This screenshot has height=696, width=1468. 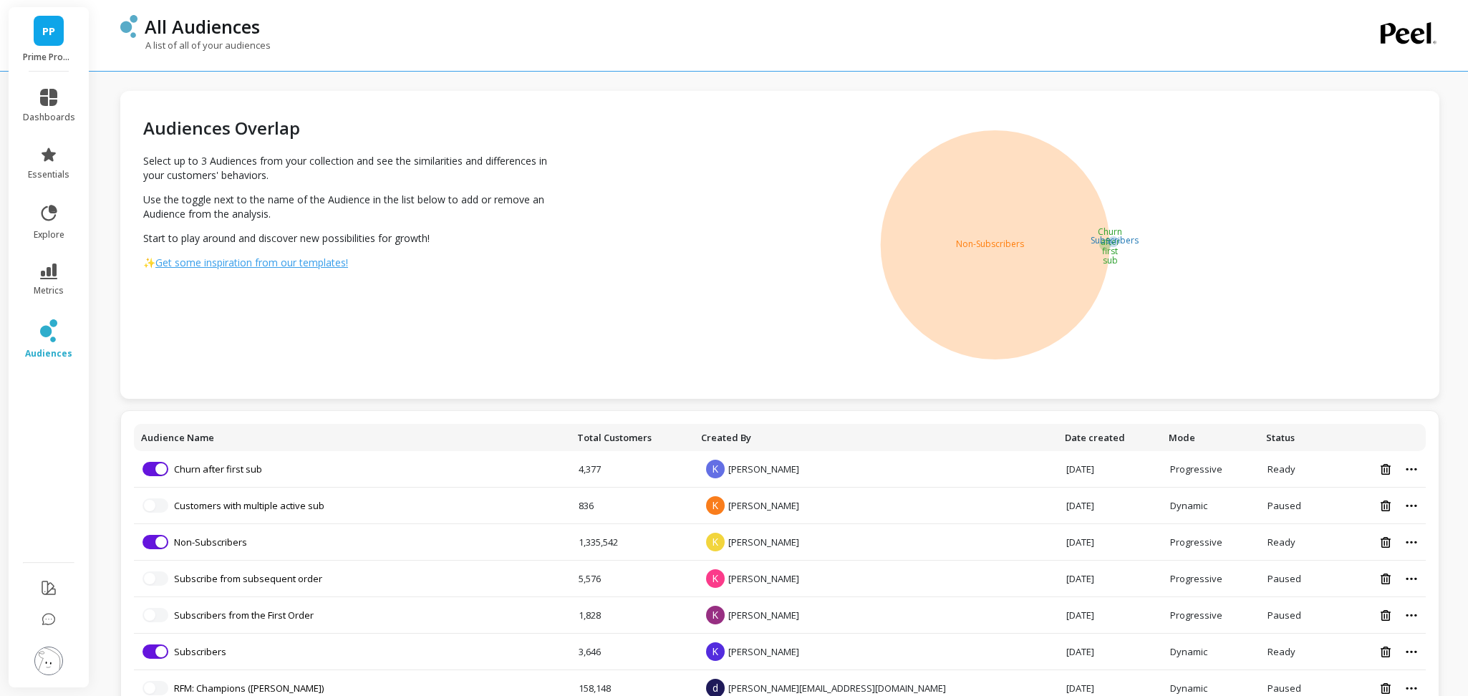 What do you see at coordinates (202, 26) in the screenshot?
I see `p: All Audiences` at bounding box center [202, 26].